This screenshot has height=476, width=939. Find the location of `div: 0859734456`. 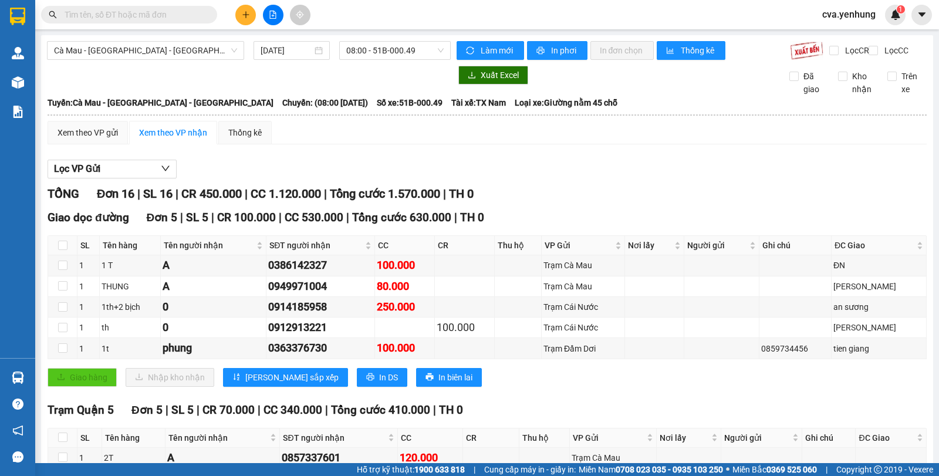

div: 0859734456 is located at coordinates (795, 349).